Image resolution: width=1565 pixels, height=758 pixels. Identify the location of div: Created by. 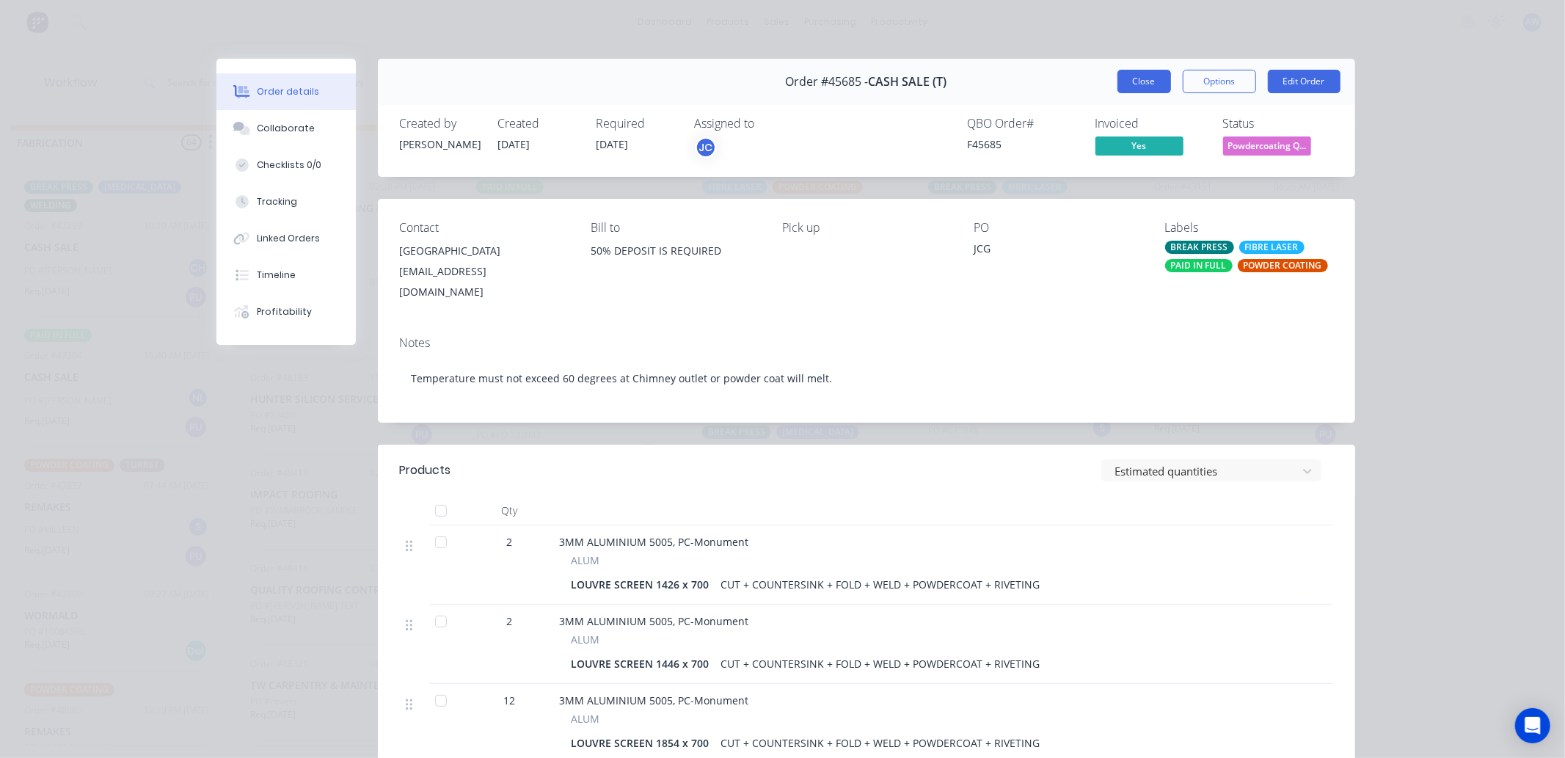
(440, 123).